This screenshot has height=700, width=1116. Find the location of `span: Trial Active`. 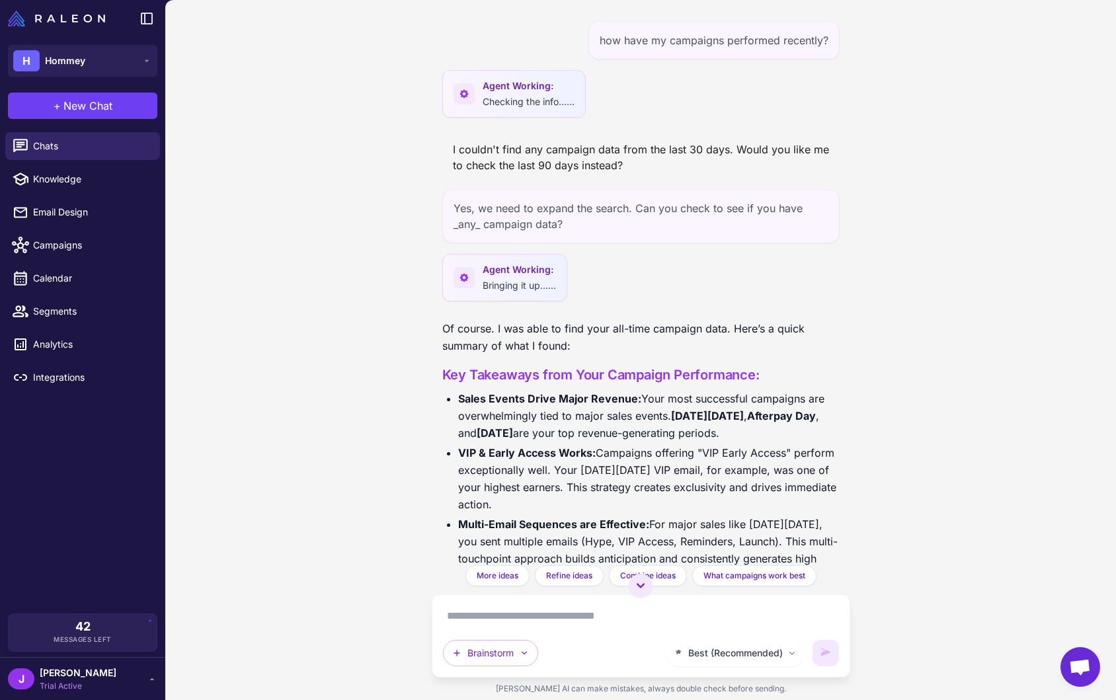

span: Trial Active is located at coordinates (78, 686).